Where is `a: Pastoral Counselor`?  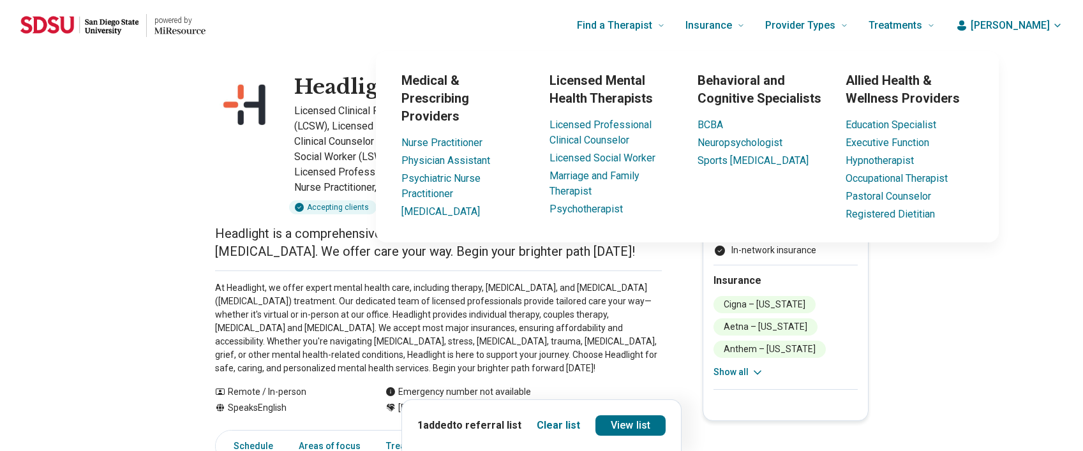 a: Pastoral Counselor is located at coordinates (888, 196).